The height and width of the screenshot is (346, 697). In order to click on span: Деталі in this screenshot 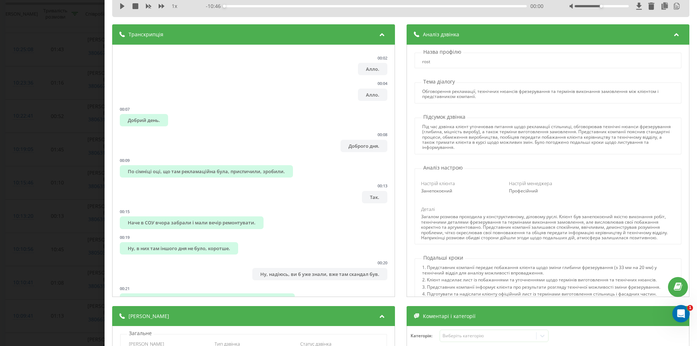, I will do `click(428, 209)`.